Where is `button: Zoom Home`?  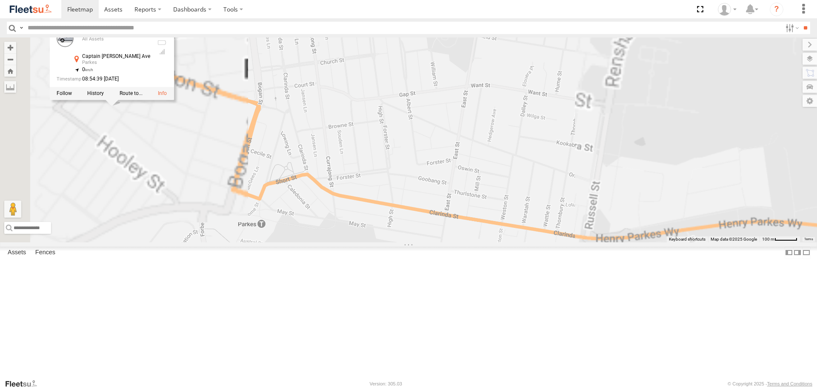
button: Zoom Home is located at coordinates (10, 71).